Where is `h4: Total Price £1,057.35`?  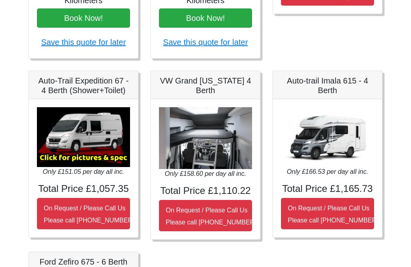
h4: Total Price £1,057.35 is located at coordinates (84, 189).